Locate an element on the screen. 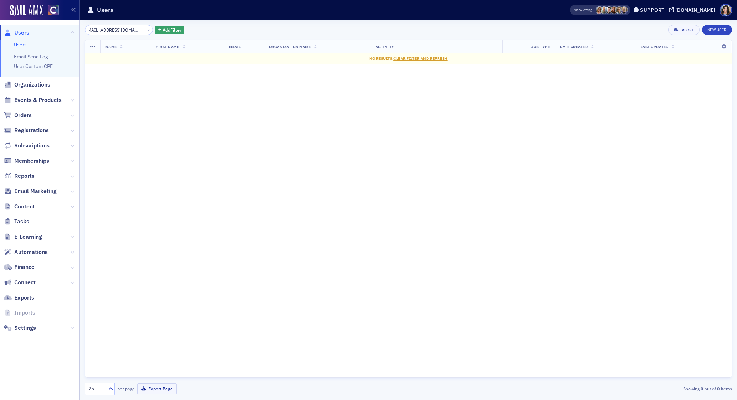 The height and width of the screenshot is (400, 737). div: Showing out of items is located at coordinates (626, 389).